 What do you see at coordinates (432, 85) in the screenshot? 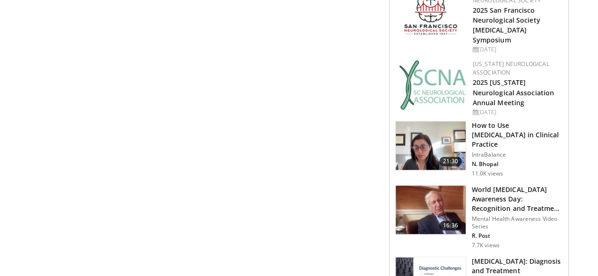
I see `img: b123db18-9392-45ae-ad1d-42c3758a27aa.jpg.150x105_q85_autocrop_double_scale_upscale_version-0.2.jpg` at bounding box center [432, 85].